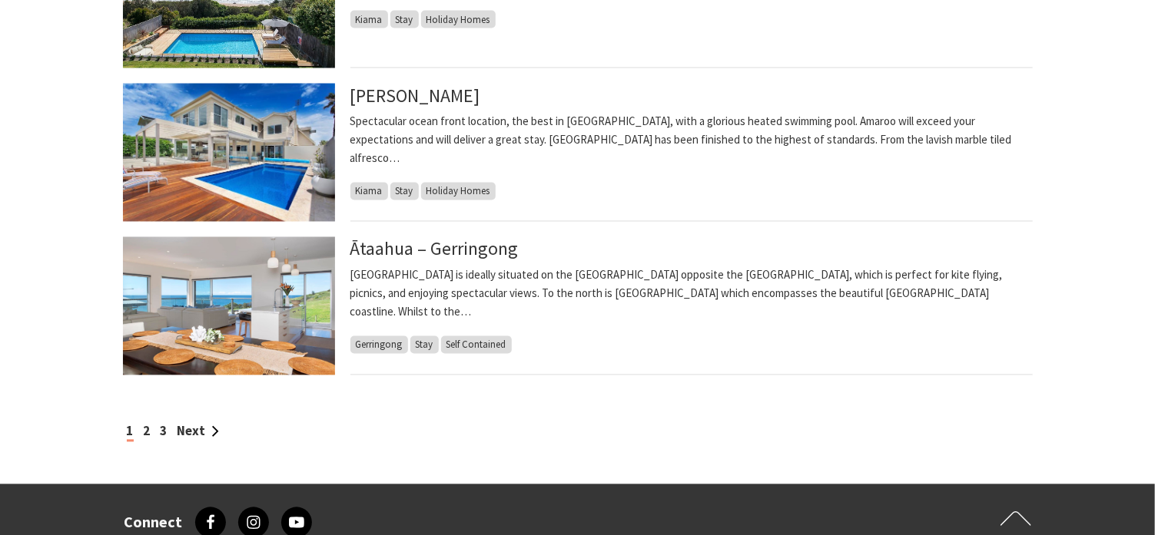 The height and width of the screenshot is (535, 1155). I want to click on span: Self Contained, so click(476, 345).